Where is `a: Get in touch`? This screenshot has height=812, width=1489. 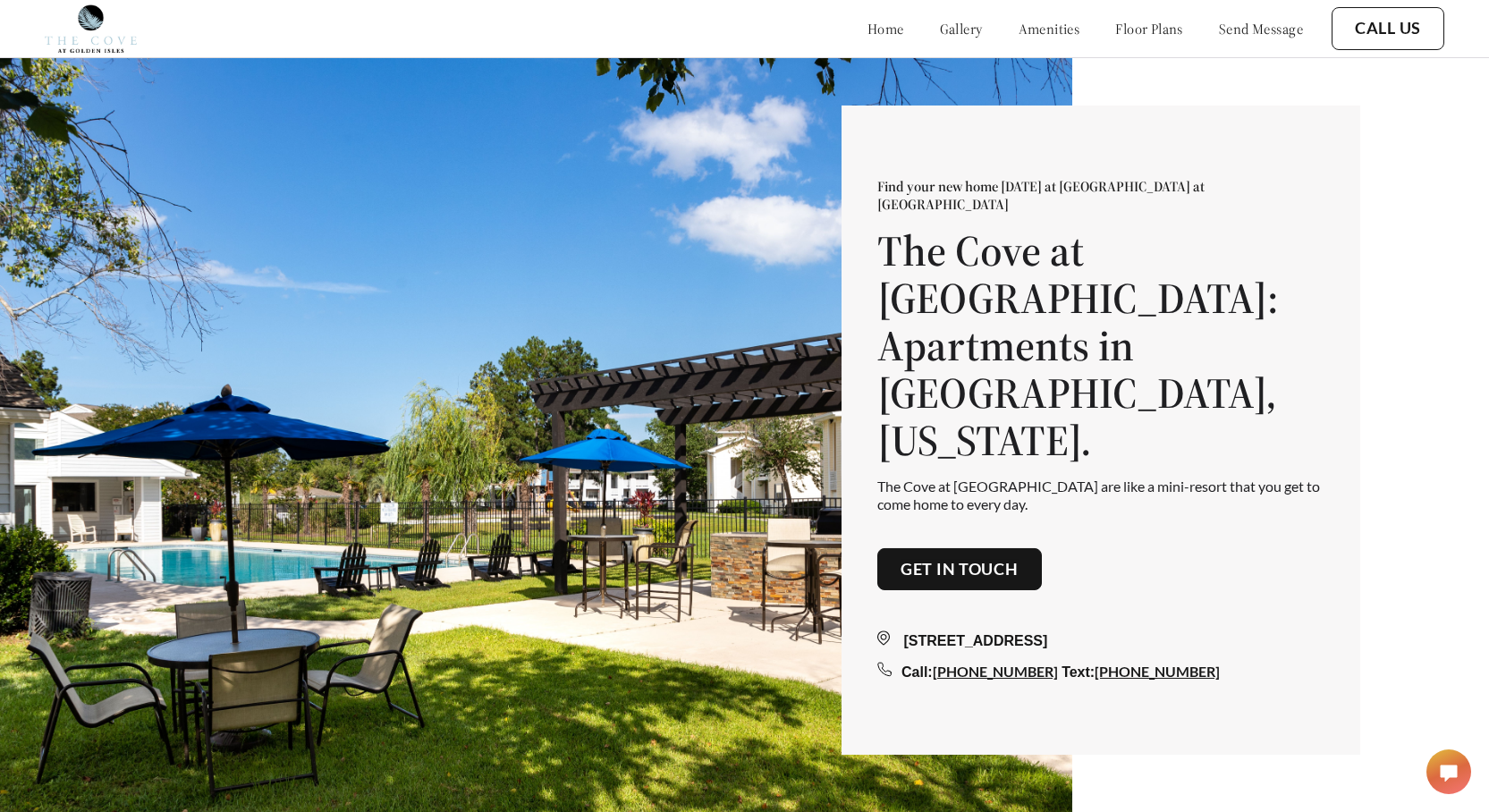 a: Get in touch is located at coordinates (959, 569).